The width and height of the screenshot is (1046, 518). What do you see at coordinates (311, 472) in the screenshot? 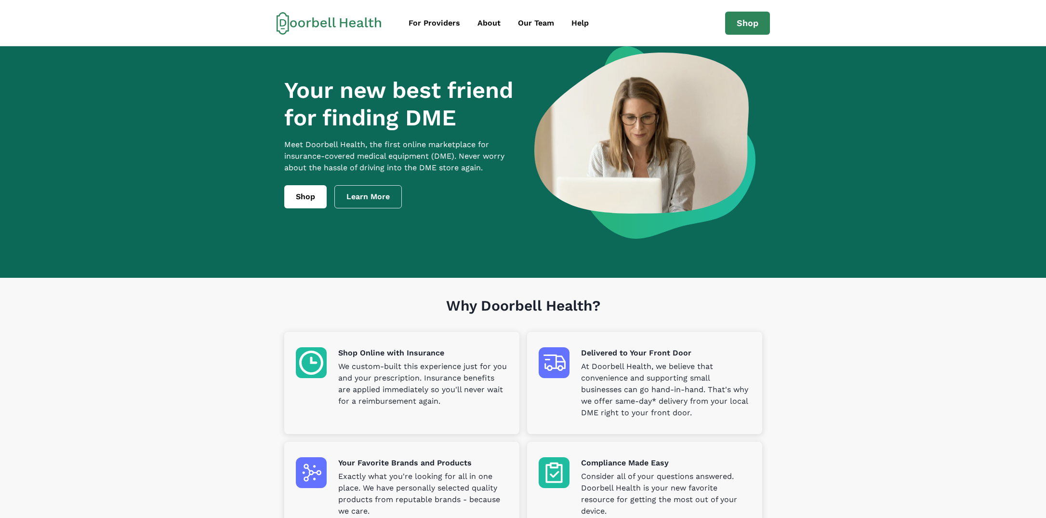
I see `img: Your Favorite Brands and Products icon` at bounding box center [311, 472].